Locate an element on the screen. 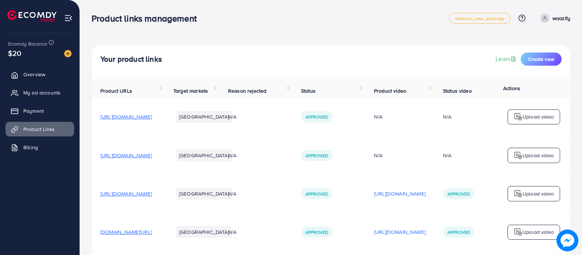 The width and height of the screenshot is (582, 255). span: Status is located at coordinates (308, 91).